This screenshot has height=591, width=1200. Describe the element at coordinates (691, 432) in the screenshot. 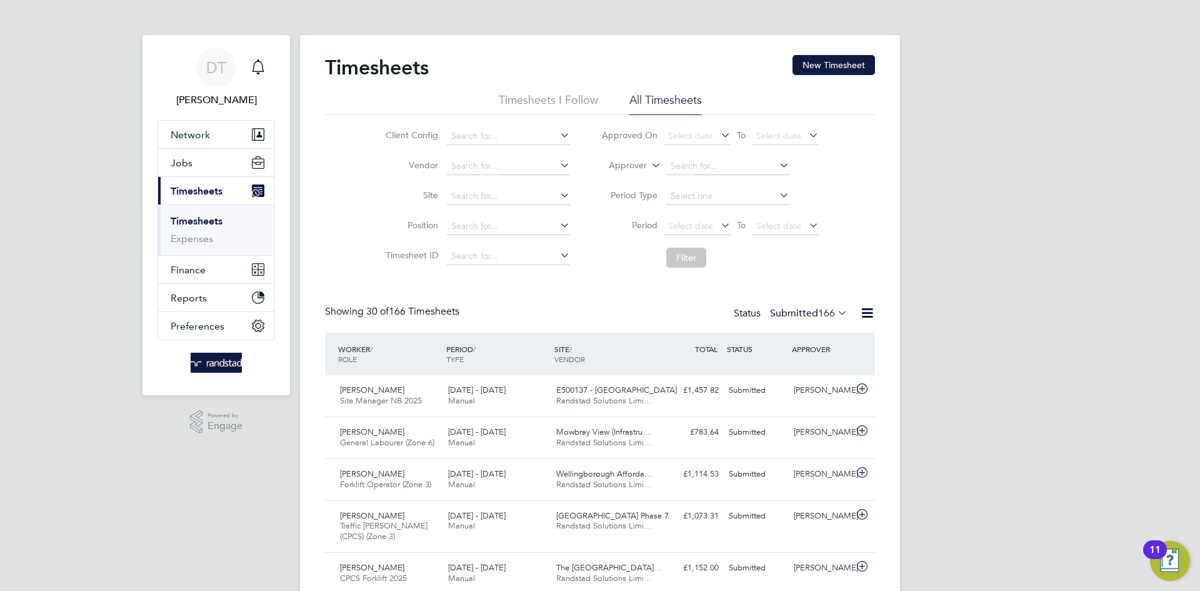

I see `div: £783.64` at that location.